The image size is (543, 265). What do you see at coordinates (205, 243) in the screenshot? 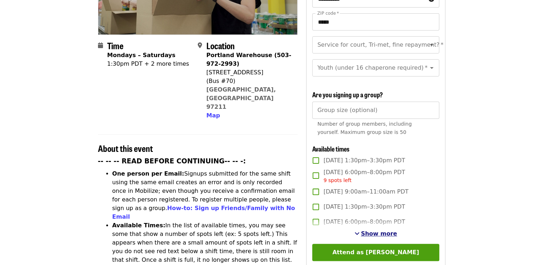
I see `li: In the list of available times, you may see some that show a number of spots left (ex: 5 spots le...` at bounding box center [205, 243].